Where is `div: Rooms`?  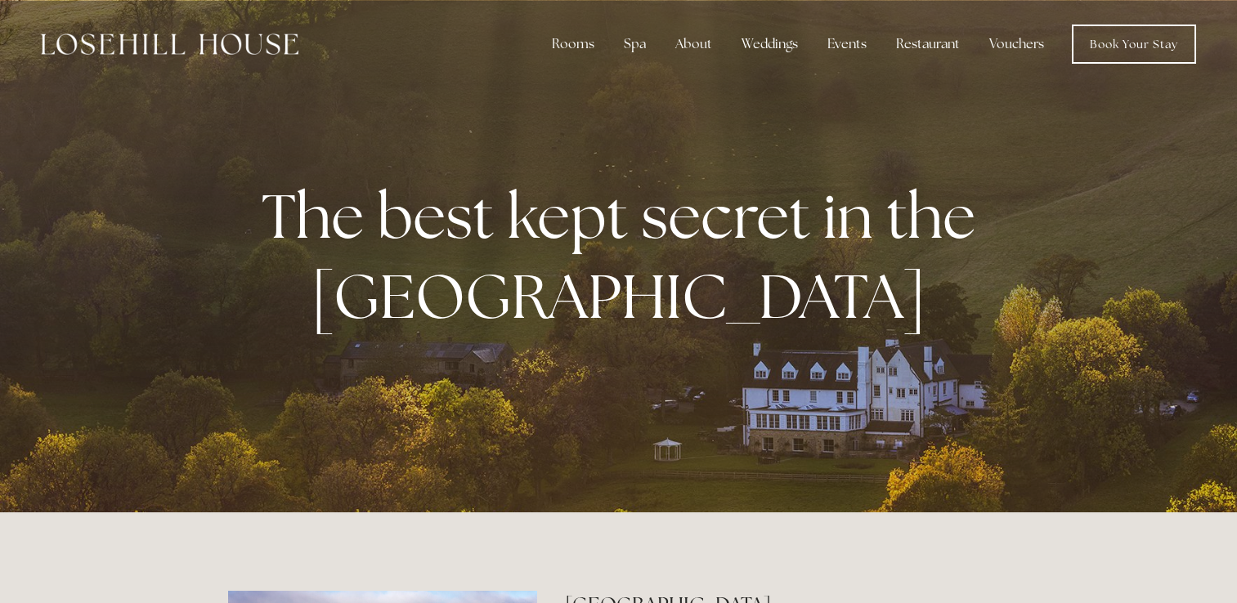 div: Rooms is located at coordinates (573, 44).